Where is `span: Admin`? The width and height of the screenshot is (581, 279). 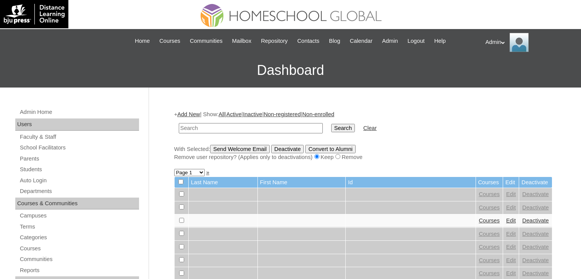
span: Admin is located at coordinates (390, 41).